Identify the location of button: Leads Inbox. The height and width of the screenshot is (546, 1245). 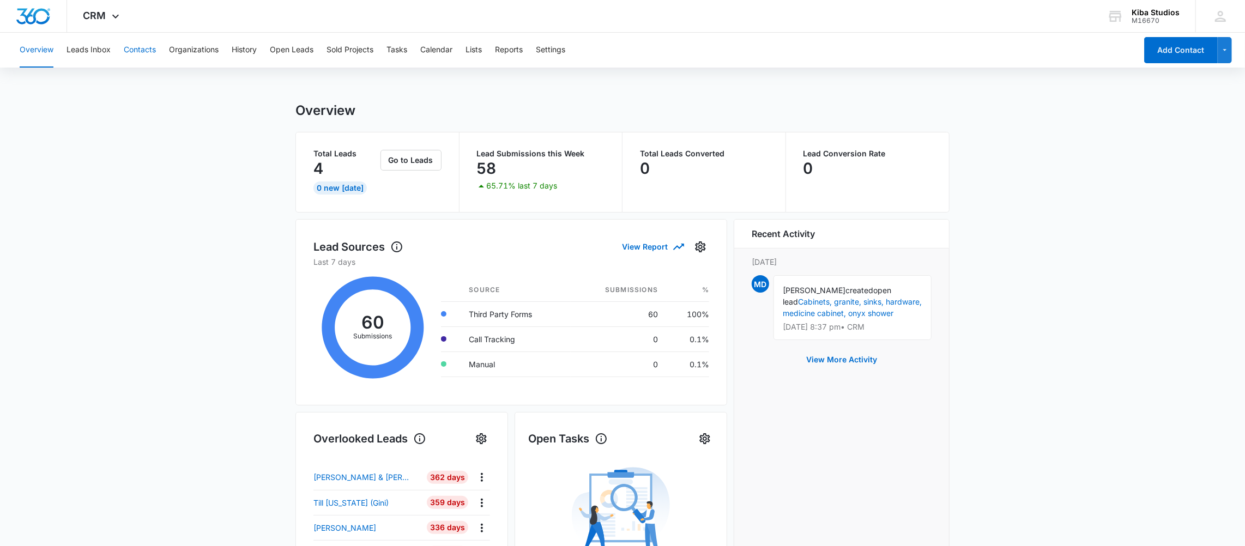
(88, 50).